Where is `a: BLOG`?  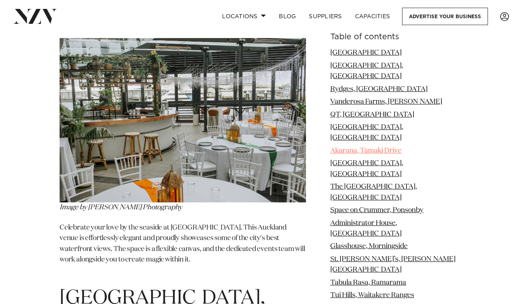
a: BLOG is located at coordinates (287, 16).